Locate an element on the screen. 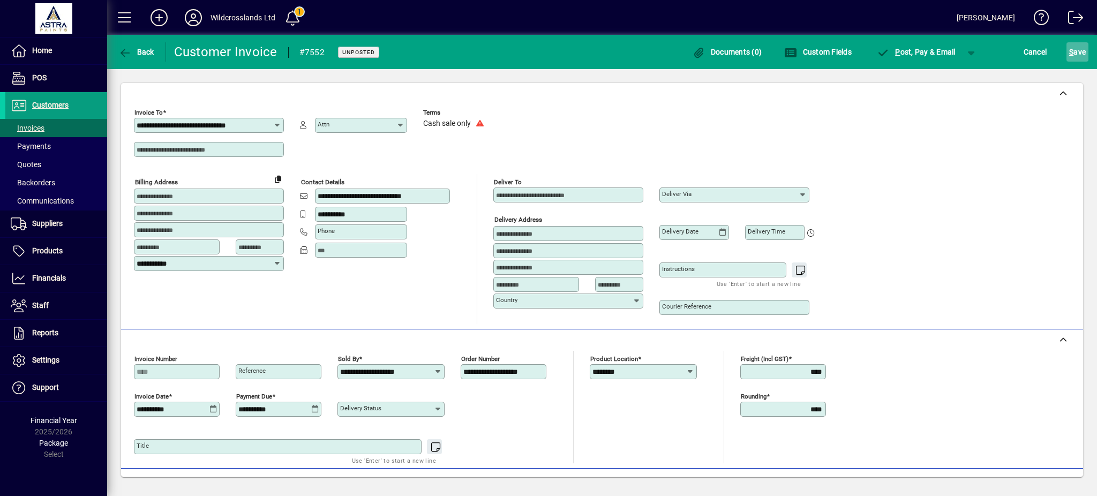 This screenshot has width=1097, height=496. span: Home is located at coordinates (42, 50).